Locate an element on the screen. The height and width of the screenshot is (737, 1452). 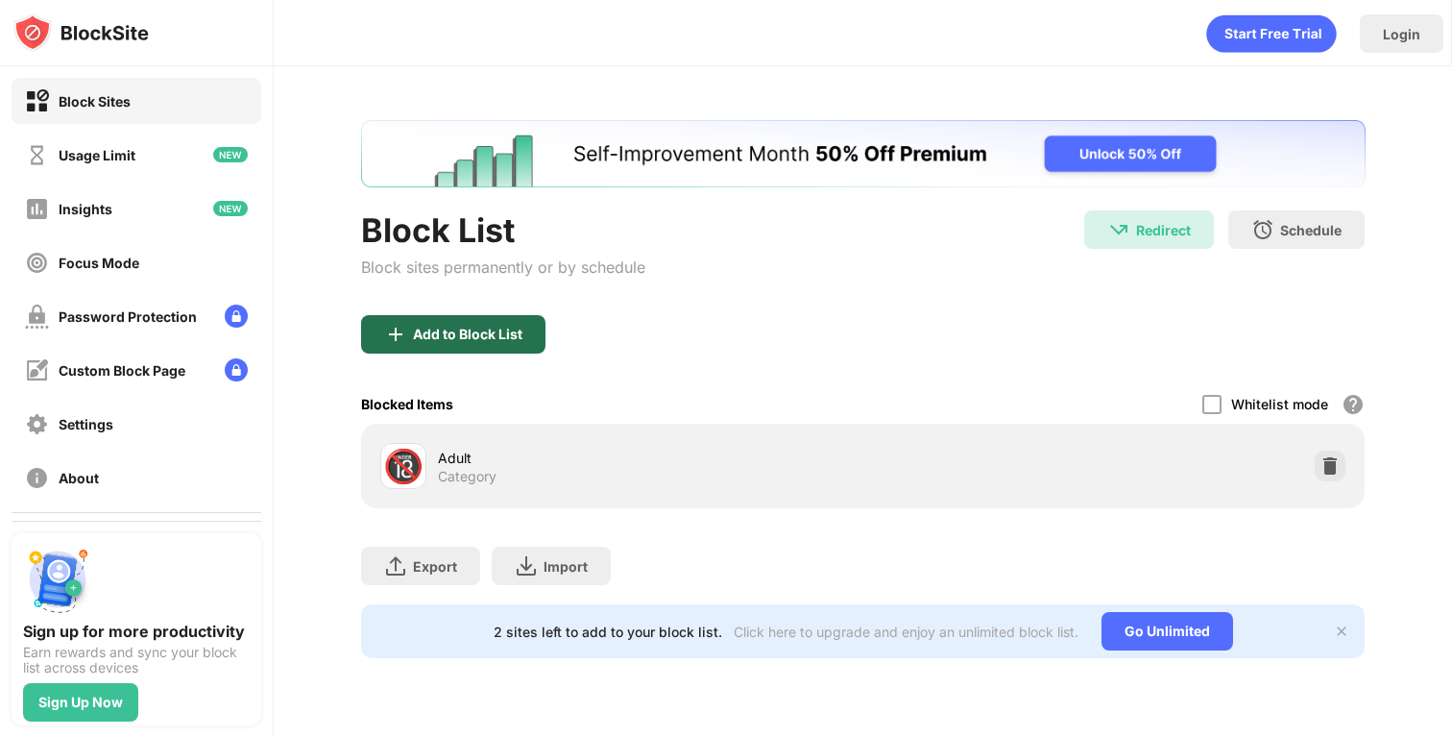
img: time-usage-off.svg is located at coordinates (36, 155).